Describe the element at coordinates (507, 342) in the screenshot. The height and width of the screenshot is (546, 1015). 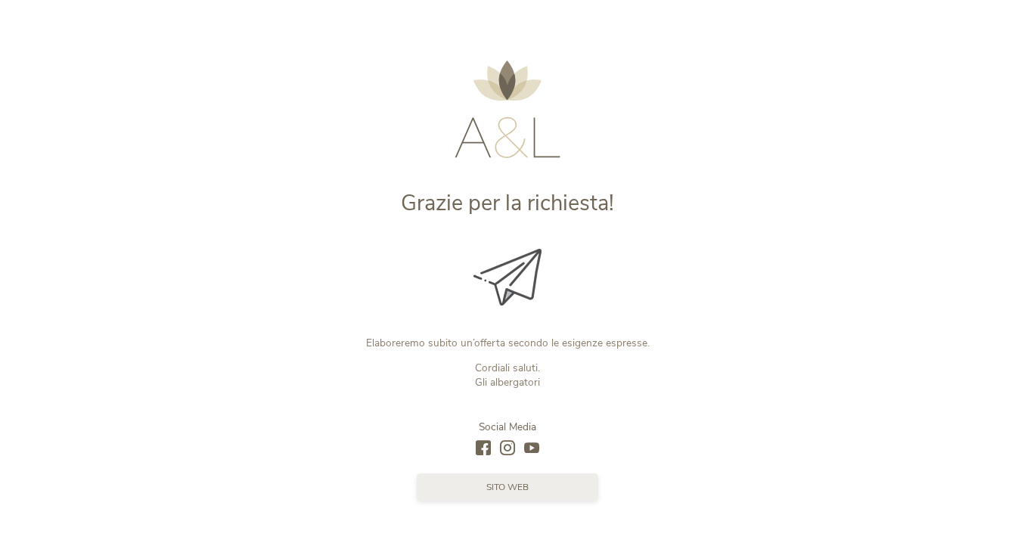
I see `p: Elaboreremo subito un’offerta secondo le esigenze espresse.` at that location.